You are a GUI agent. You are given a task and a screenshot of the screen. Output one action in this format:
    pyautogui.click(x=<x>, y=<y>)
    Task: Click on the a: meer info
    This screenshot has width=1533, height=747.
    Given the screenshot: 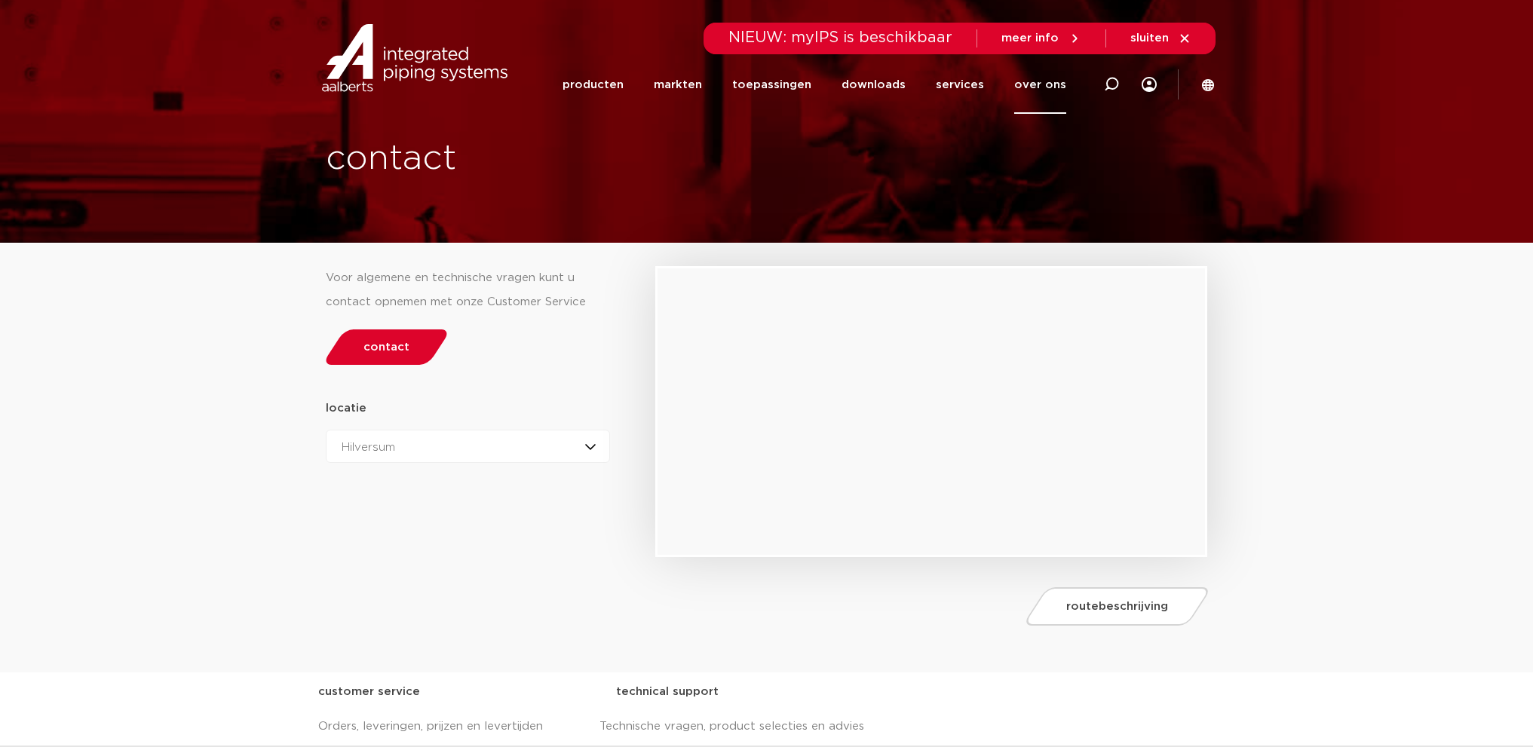 What is the action you would take?
    pyautogui.click(x=1042, y=38)
    